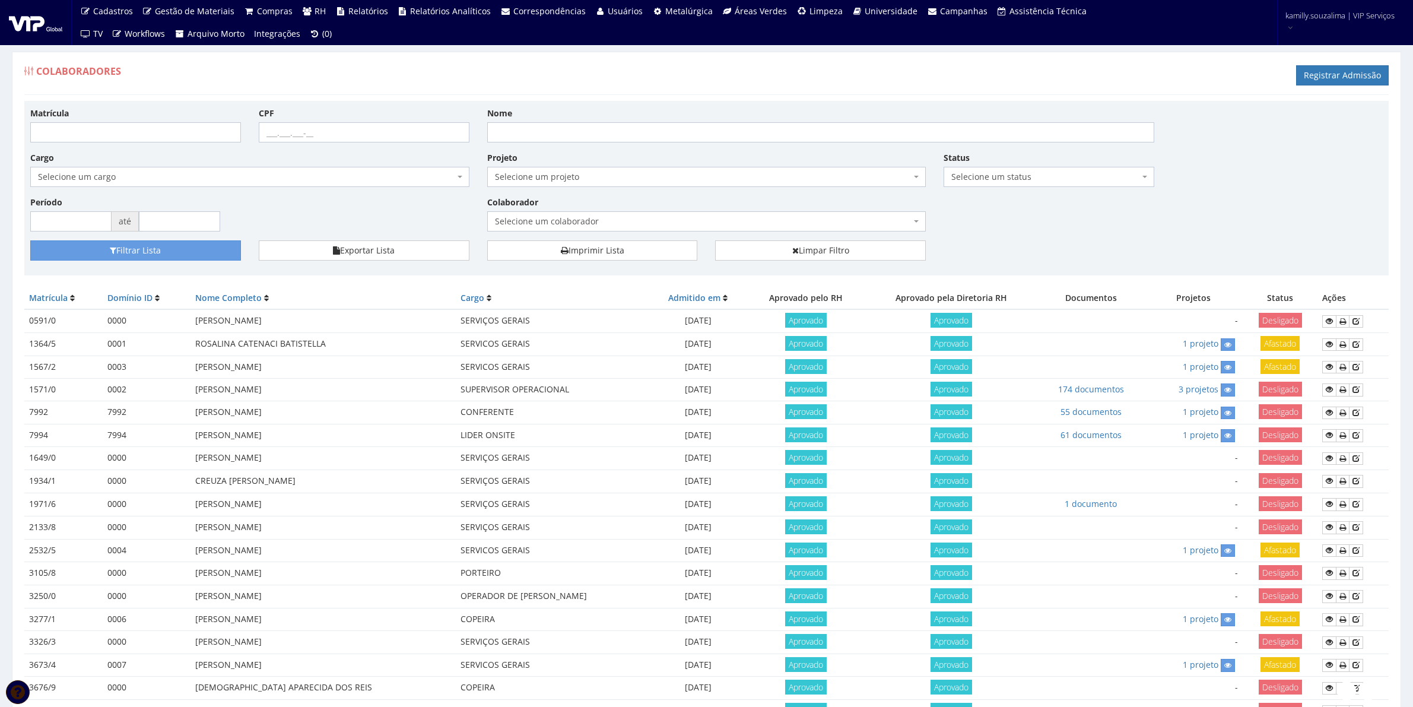 The height and width of the screenshot is (707, 1413). Describe the element at coordinates (139, 34) in the screenshot. I see `a: Workflows` at that location.